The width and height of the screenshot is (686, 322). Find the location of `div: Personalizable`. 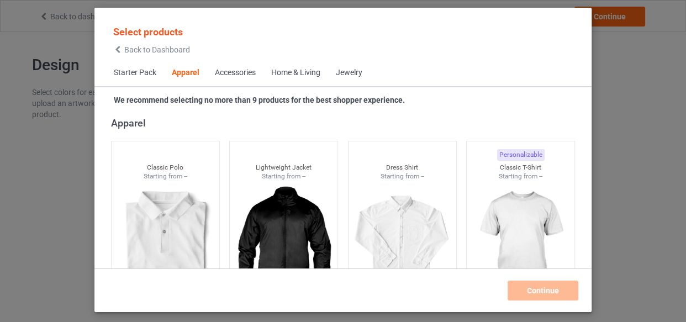

div: Personalizable is located at coordinates (521, 155).